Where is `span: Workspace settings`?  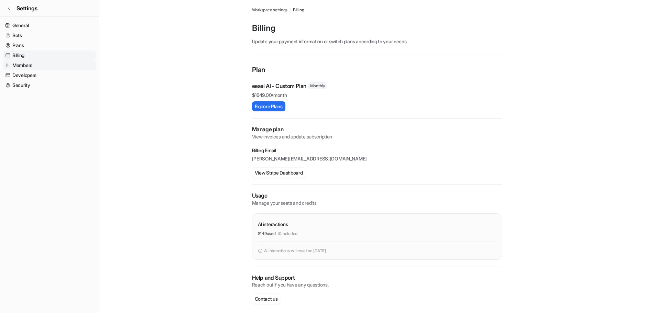 span: Workspace settings is located at coordinates (270, 10).